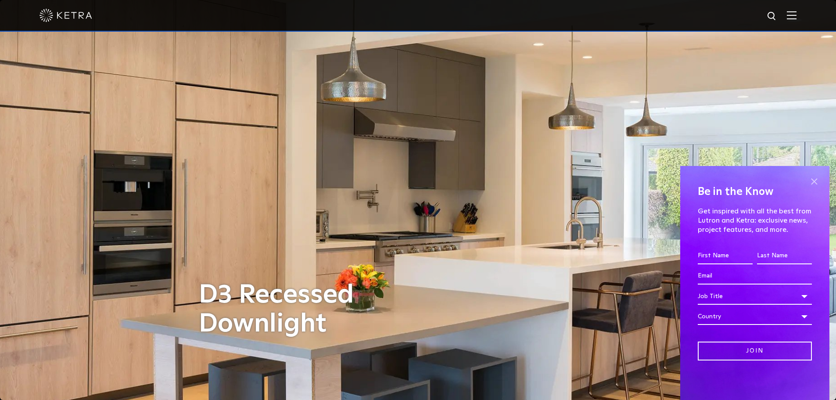  Describe the element at coordinates (755, 220) in the screenshot. I see `p: Get inspired with all the best from Lutron and Ketra: exclusive news, project features, and more.` at that location.